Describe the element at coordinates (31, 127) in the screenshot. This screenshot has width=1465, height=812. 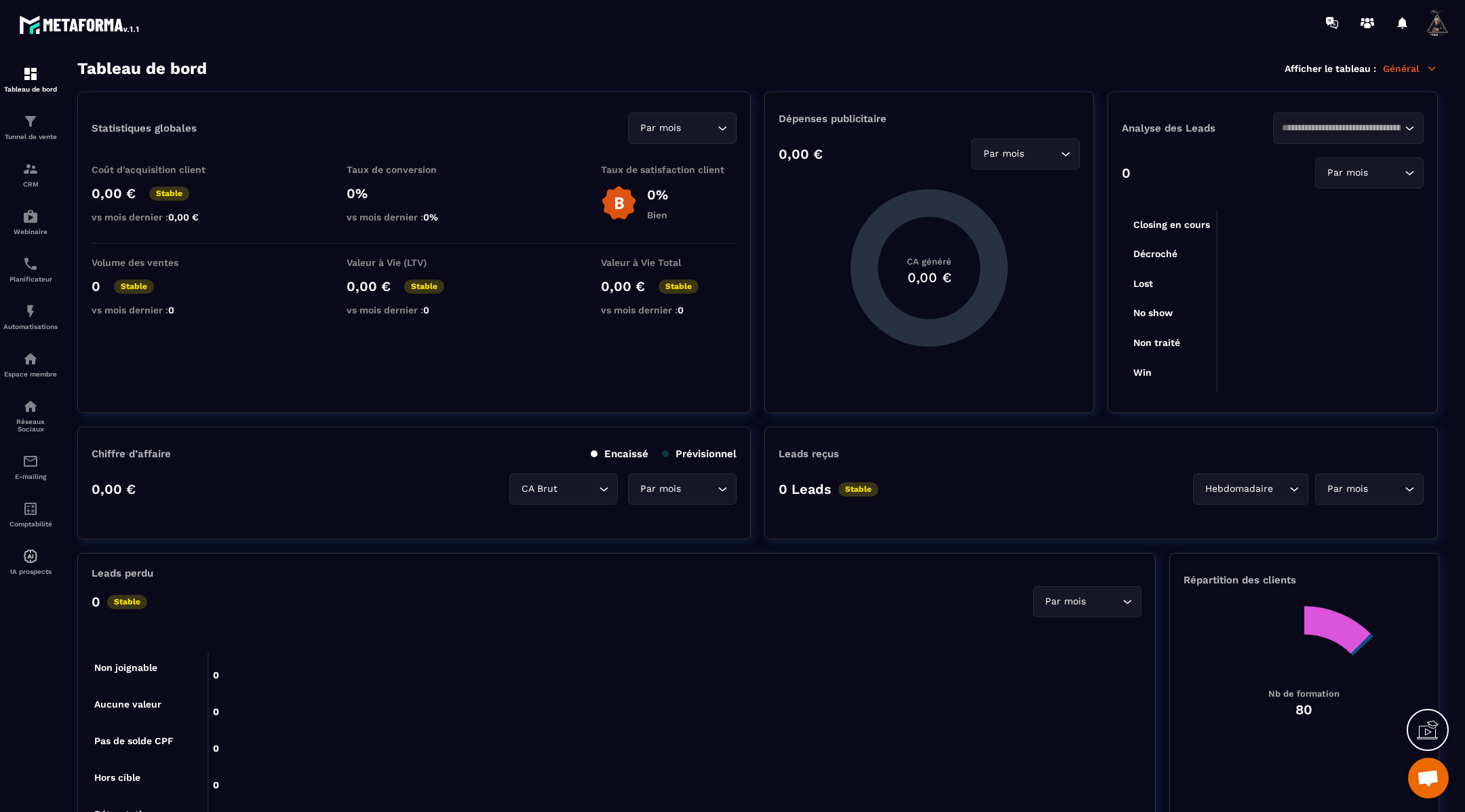
I see `a: formationformationTunnel de vente` at that location.